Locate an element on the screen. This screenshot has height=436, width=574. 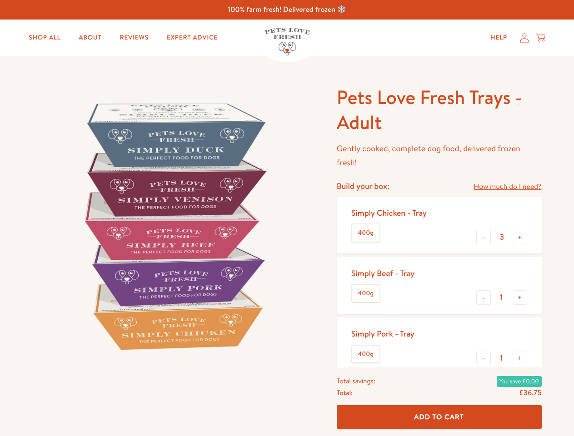
h4: Build your box: is located at coordinates (363, 186).